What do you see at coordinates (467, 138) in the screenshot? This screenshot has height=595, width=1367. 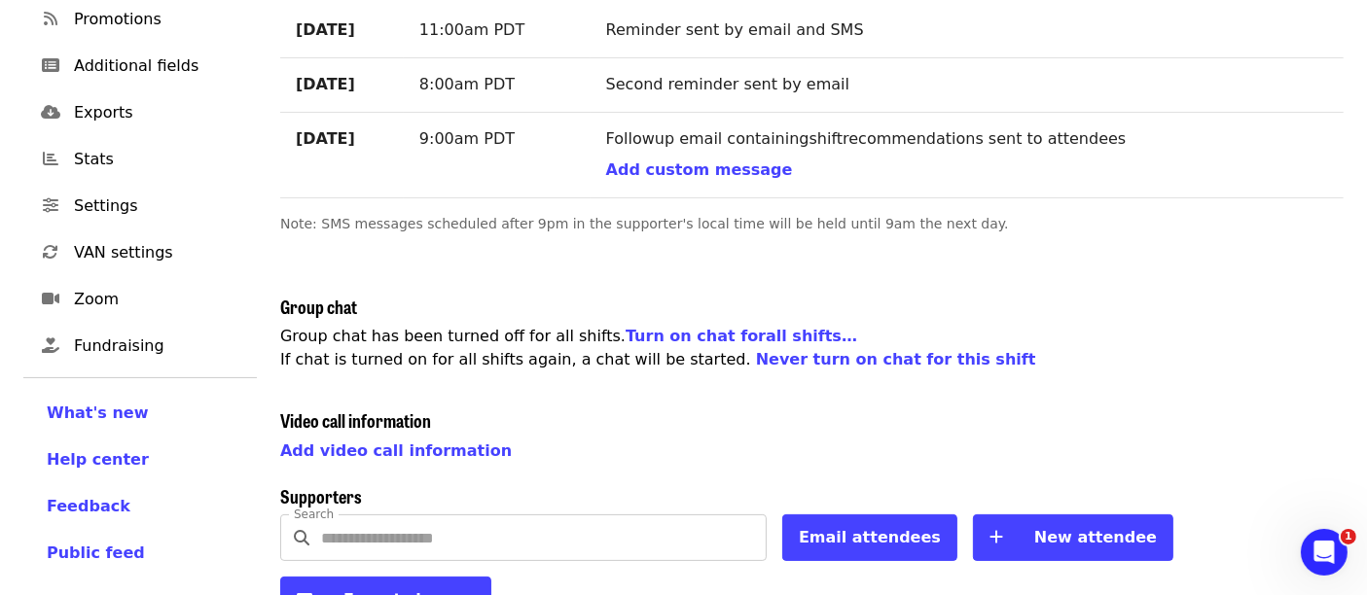 I see `span: 9:00am PDT` at bounding box center [467, 138].